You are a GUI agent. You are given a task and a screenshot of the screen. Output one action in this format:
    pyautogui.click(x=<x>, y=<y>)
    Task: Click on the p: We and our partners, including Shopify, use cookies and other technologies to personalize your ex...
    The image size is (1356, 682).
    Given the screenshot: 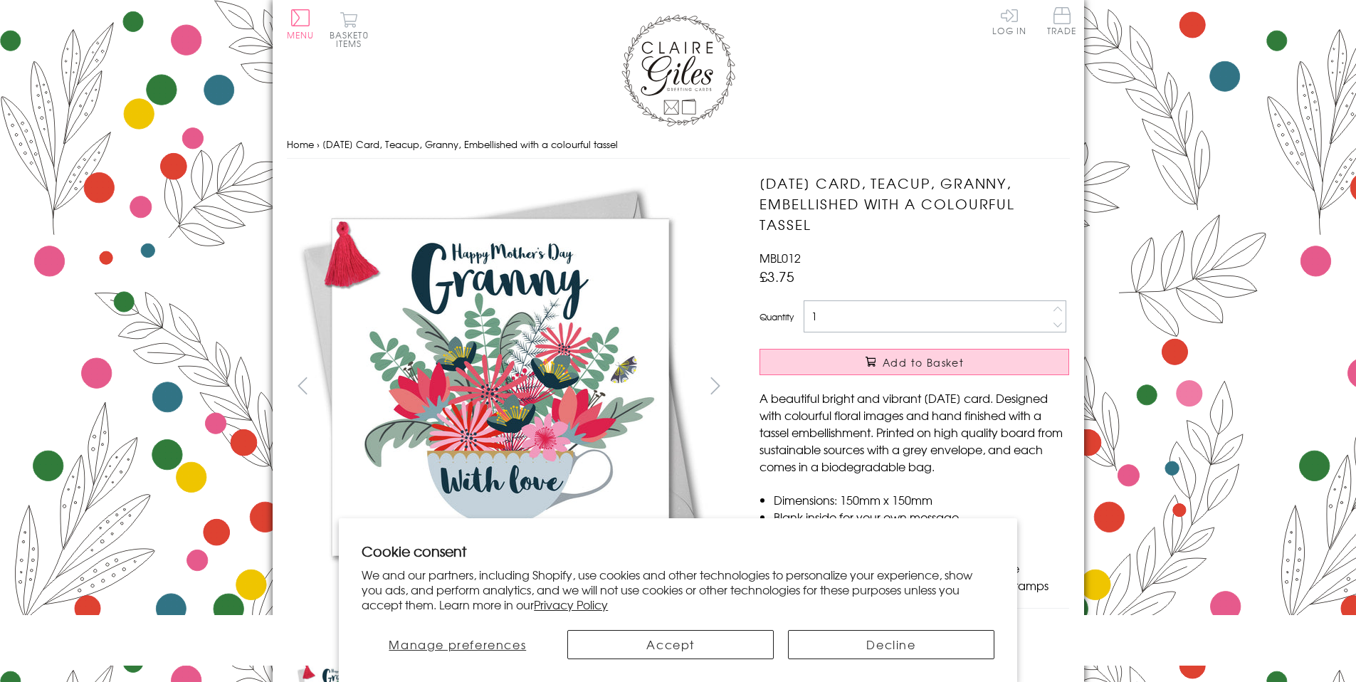 What is the action you would take?
    pyautogui.click(x=678, y=590)
    